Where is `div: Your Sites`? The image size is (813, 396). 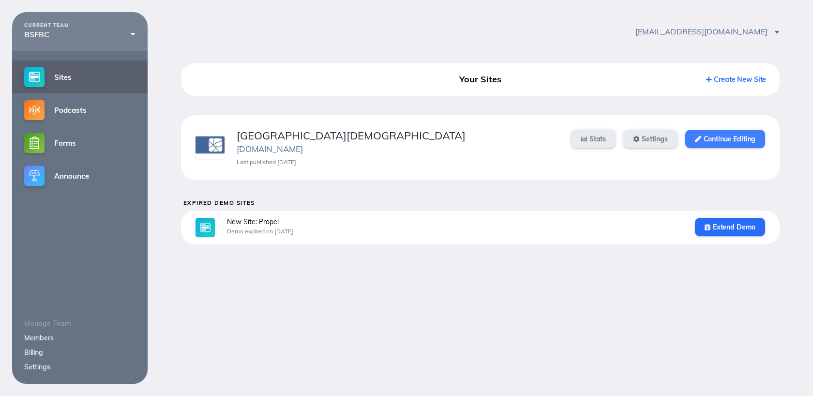 div: Your Sites is located at coordinates (481, 79).